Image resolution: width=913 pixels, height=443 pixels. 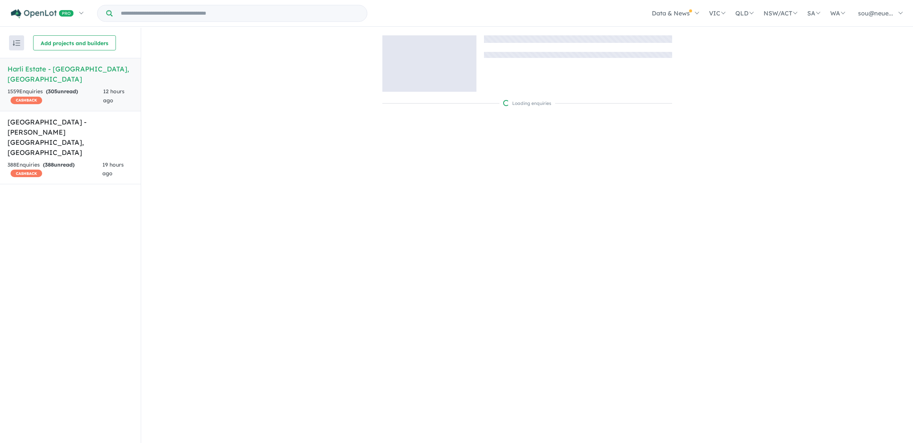 I want to click on span: 12 hours ago, so click(x=114, y=96).